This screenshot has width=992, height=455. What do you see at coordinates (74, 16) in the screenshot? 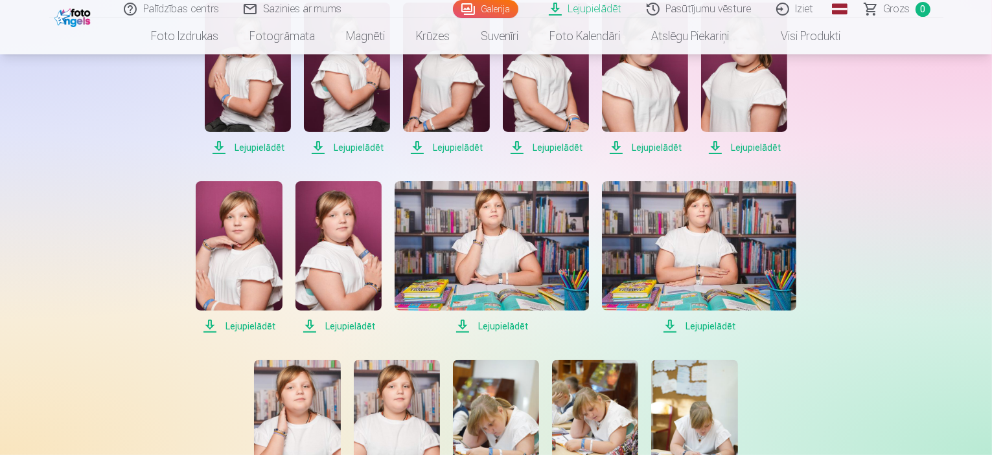
I see `img: /fa1` at bounding box center [74, 16].